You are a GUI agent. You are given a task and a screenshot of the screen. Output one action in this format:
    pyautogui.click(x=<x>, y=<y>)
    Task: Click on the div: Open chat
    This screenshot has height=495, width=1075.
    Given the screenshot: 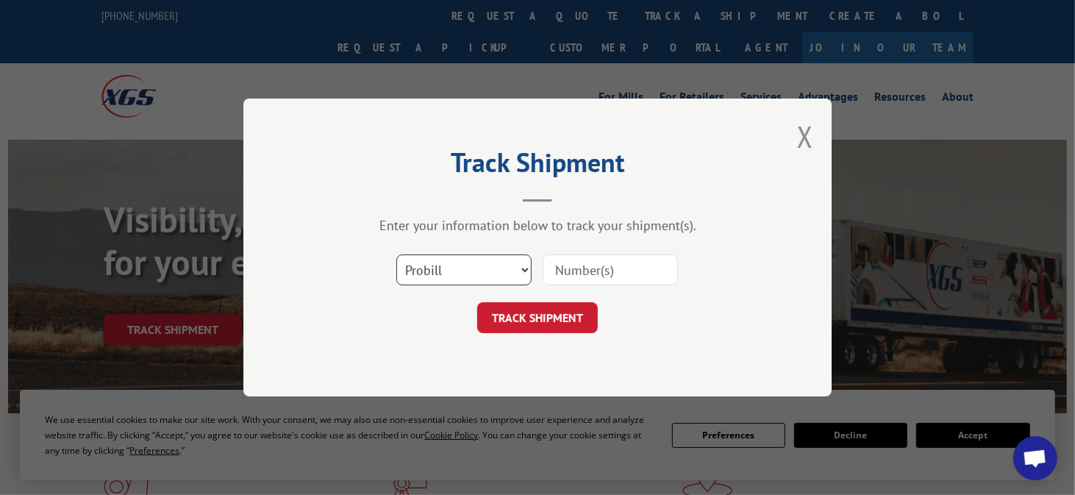 What is the action you would take?
    pyautogui.click(x=1035, y=458)
    